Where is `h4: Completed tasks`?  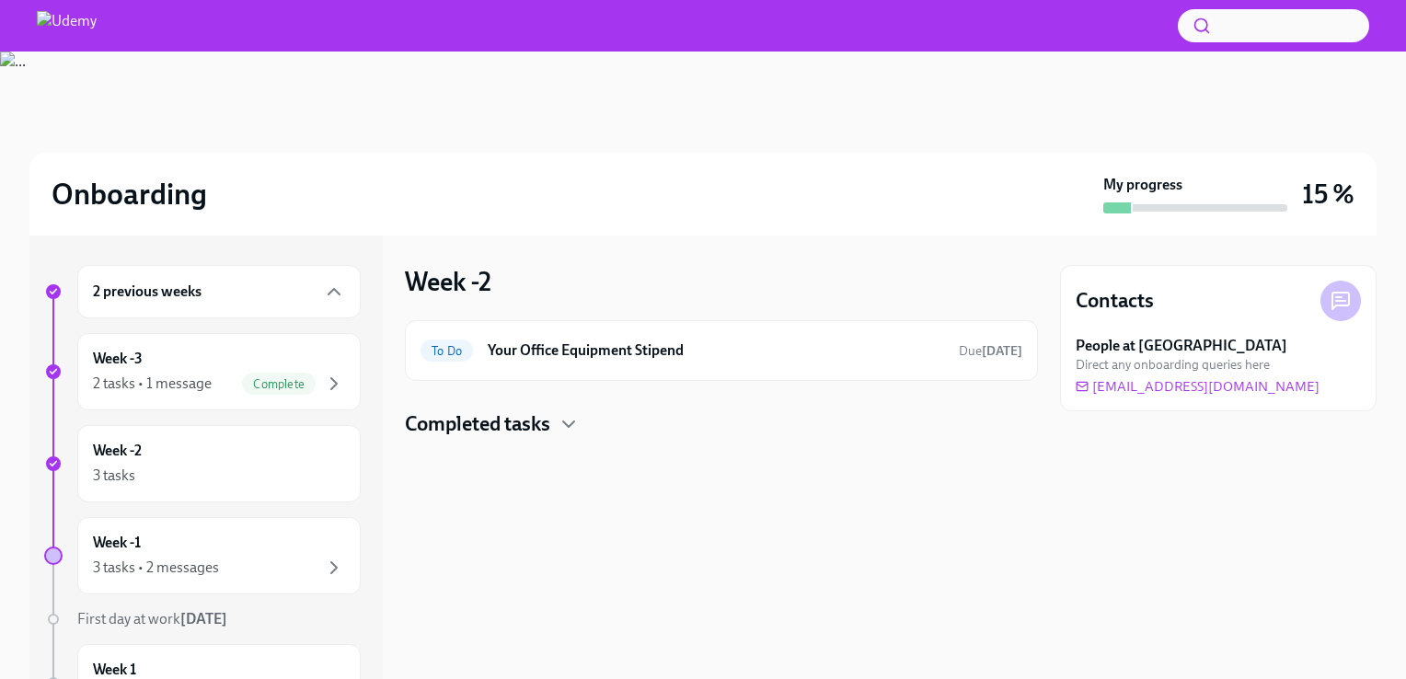 h4: Completed tasks is located at coordinates (477, 424).